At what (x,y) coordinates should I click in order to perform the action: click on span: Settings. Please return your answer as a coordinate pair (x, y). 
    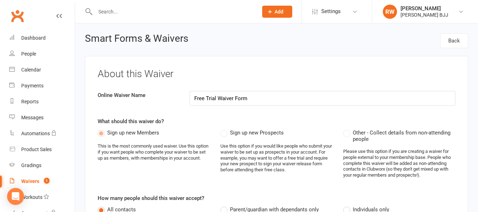
    Looking at the image, I should click on (331, 11).